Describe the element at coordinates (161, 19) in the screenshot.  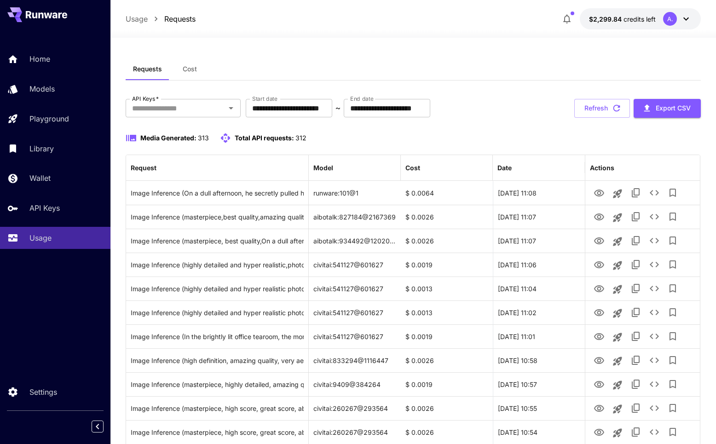
I see `nav: breadcrumb` at that location.